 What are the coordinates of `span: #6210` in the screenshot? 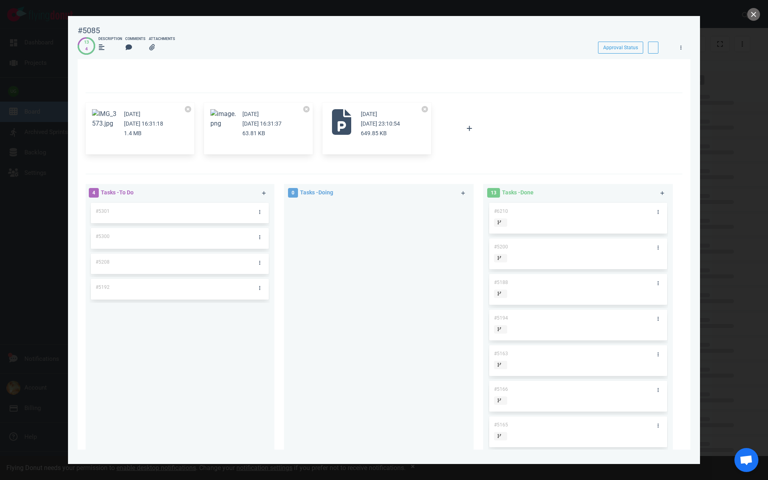 It's located at (501, 211).